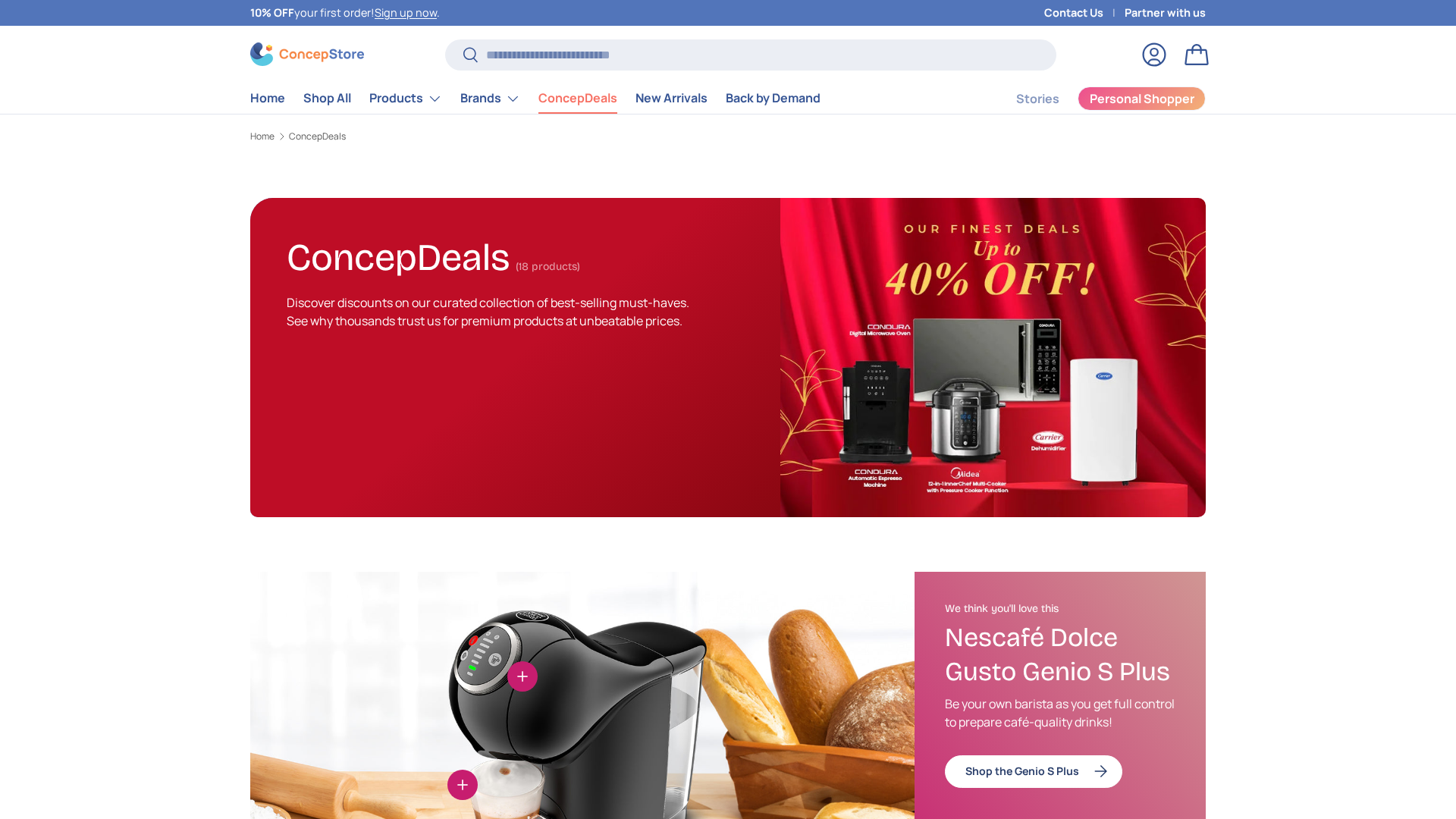 This screenshot has height=819, width=1456. What do you see at coordinates (547, 266) in the screenshot?
I see `span: (18 products)` at bounding box center [547, 266].